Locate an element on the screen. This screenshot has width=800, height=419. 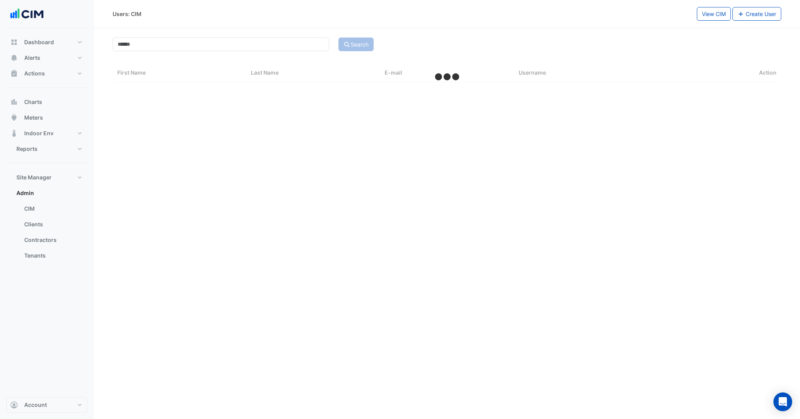
button: Create User is located at coordinates (757, 14).